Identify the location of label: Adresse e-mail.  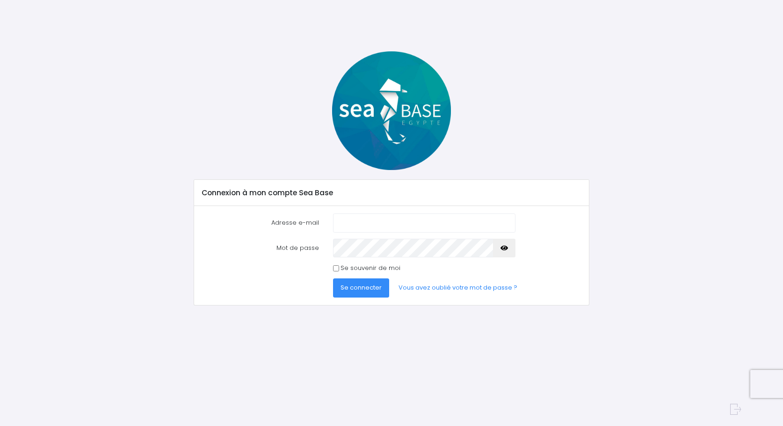
(260, 223).